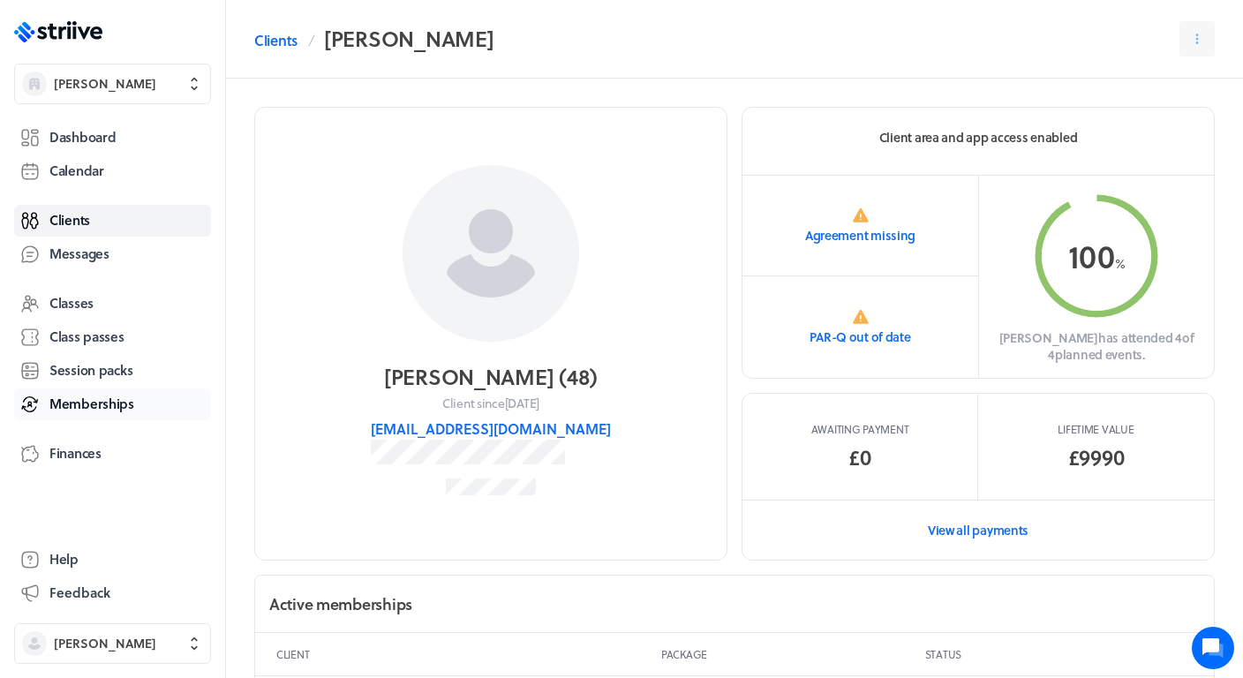 Image resolution: width=1243 pixels, height=678 pixels. What do you see at coordinates (860, 429) in the screenshot?
I see `span: Awaiting payment` at bounding box center [860, 429].